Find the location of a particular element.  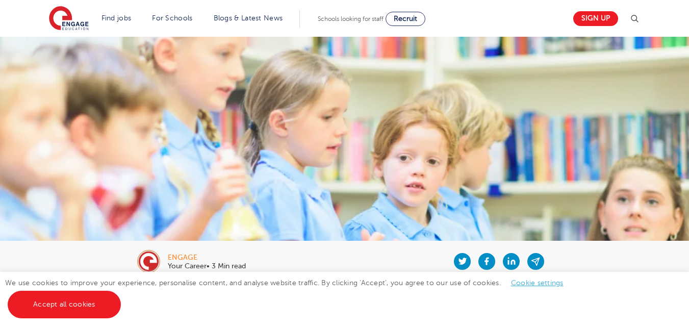

a: Find jobs is located at coordinates (116, 18).